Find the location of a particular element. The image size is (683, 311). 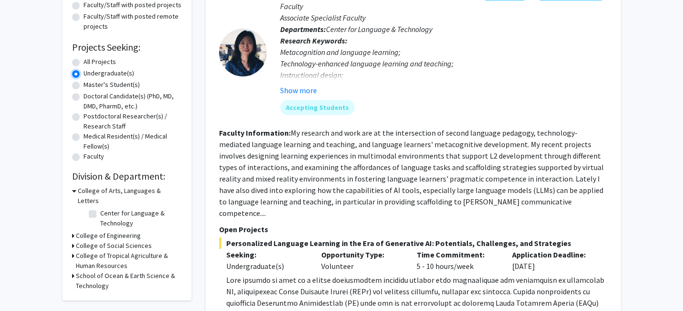

label: Faculty/Staff with posted remote projects is located at coordinates (133, 21).